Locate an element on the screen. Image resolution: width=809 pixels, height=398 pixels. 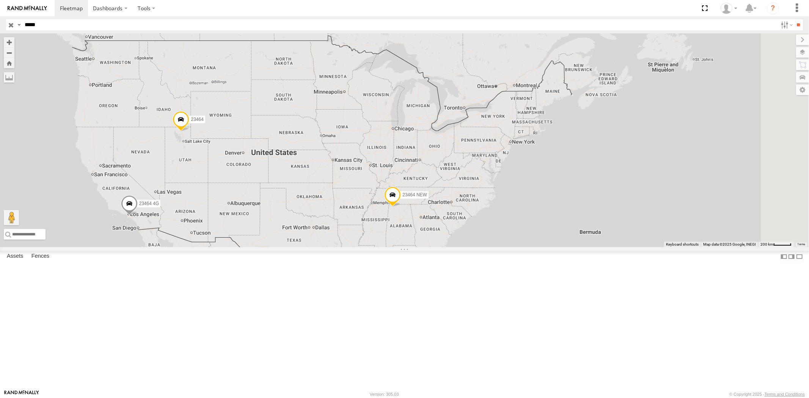
a: Visit our Website is located at coordinates (22, 394).